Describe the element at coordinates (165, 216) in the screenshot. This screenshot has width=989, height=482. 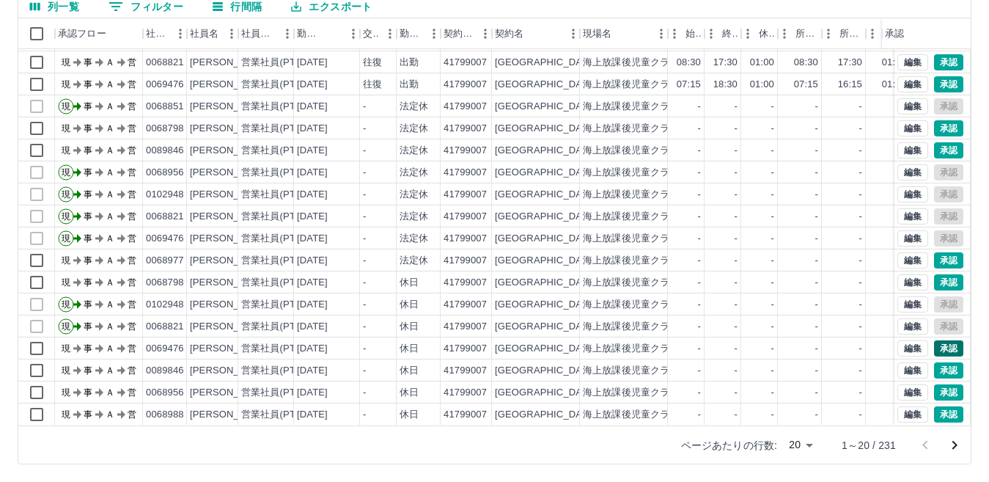
I see `div: 0068821` at that location.